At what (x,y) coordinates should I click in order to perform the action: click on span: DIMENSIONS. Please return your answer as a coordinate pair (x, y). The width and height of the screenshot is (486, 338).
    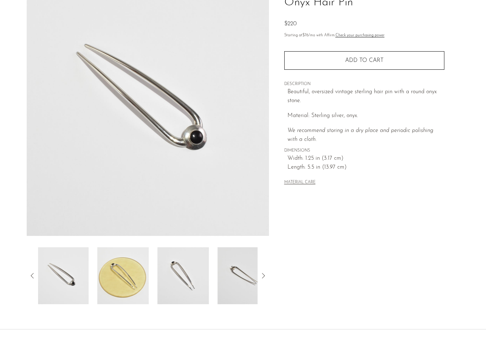
    Looking at the image, I should click on (364, 151).